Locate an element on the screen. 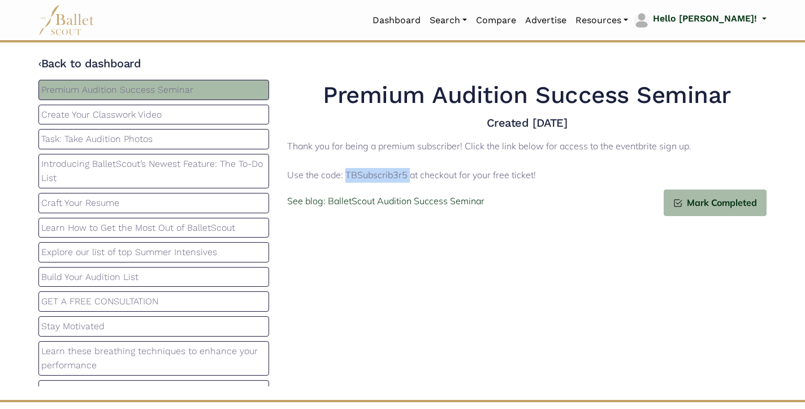  p: Stay Motivated is located at coordinates (154, 326).